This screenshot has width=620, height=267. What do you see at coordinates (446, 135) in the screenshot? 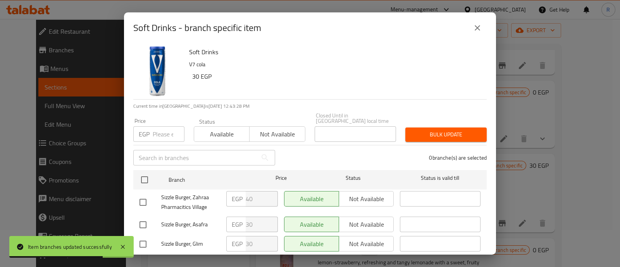
I see `button: Bulk update` at bounding box center [446, 135].